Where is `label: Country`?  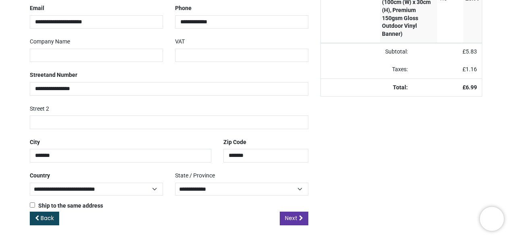 label: Country is located at coordinates (40, 176).